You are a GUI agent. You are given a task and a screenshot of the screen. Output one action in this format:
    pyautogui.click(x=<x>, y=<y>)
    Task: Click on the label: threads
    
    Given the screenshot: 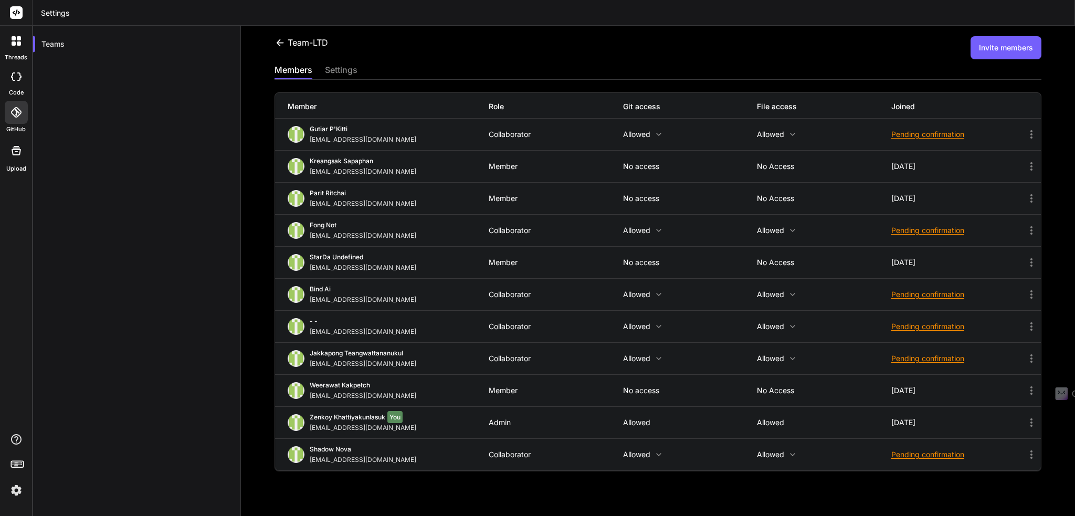 What is the action you would take?
    pyautogui.click(x=16, y=57)
    